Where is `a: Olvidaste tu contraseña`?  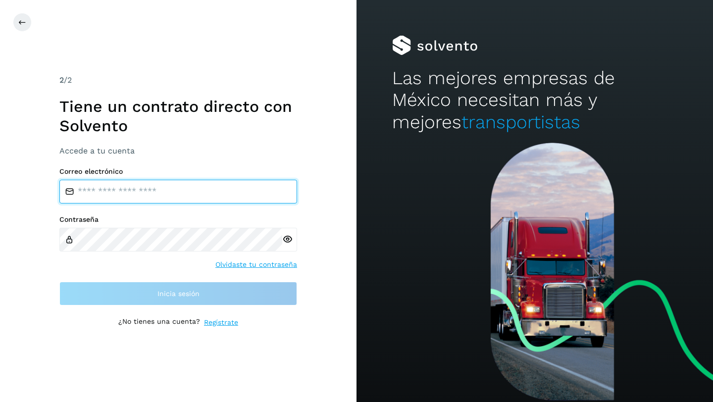 a: Olvidaste tu contraseña is located at coordinates (256, 264).